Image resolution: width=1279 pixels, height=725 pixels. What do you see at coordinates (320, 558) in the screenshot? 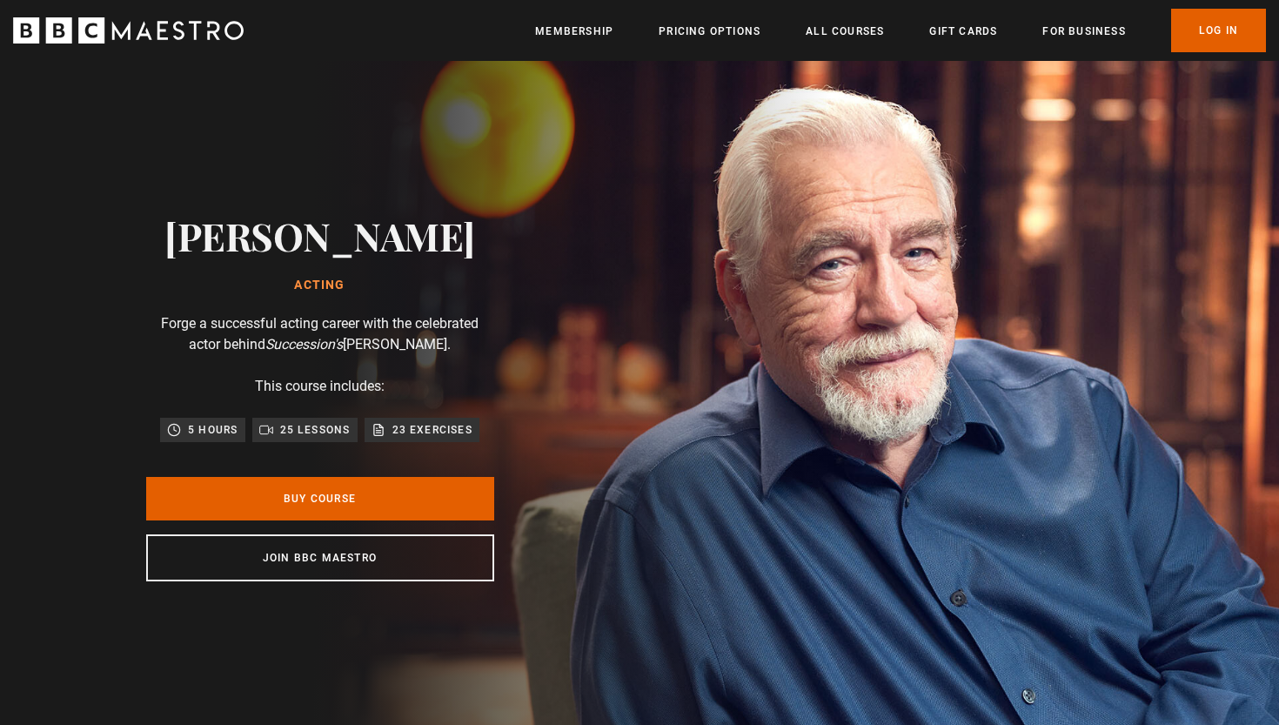
I see `a: Join BBC Maestro` at bounding box center [320, 558].